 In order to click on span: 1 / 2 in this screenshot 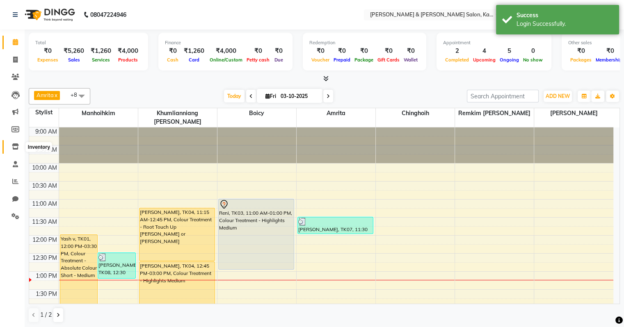, I will do `click(46, 315)`.